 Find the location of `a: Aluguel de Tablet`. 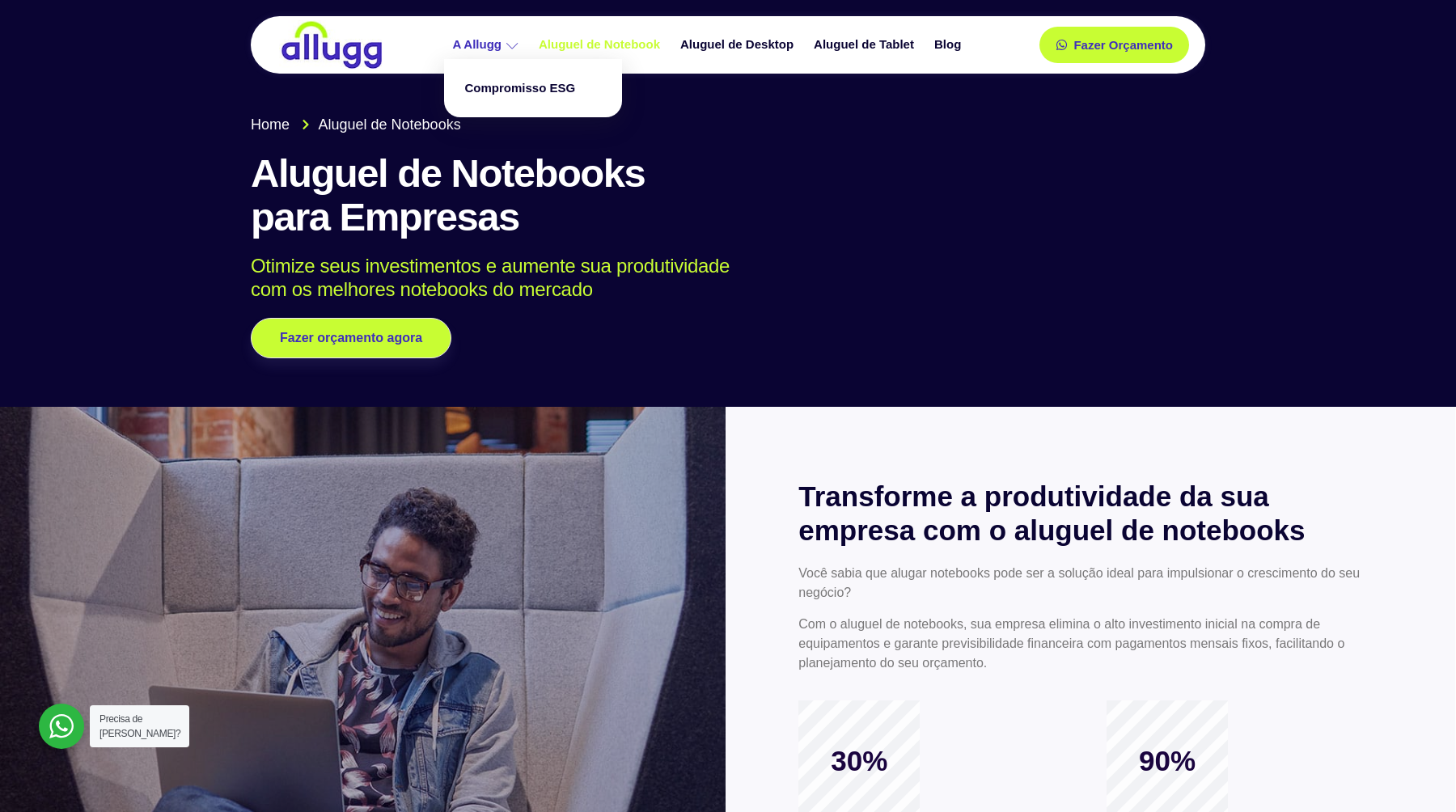

a: Aluguel de Tablet is located at coordinates (866, 44).